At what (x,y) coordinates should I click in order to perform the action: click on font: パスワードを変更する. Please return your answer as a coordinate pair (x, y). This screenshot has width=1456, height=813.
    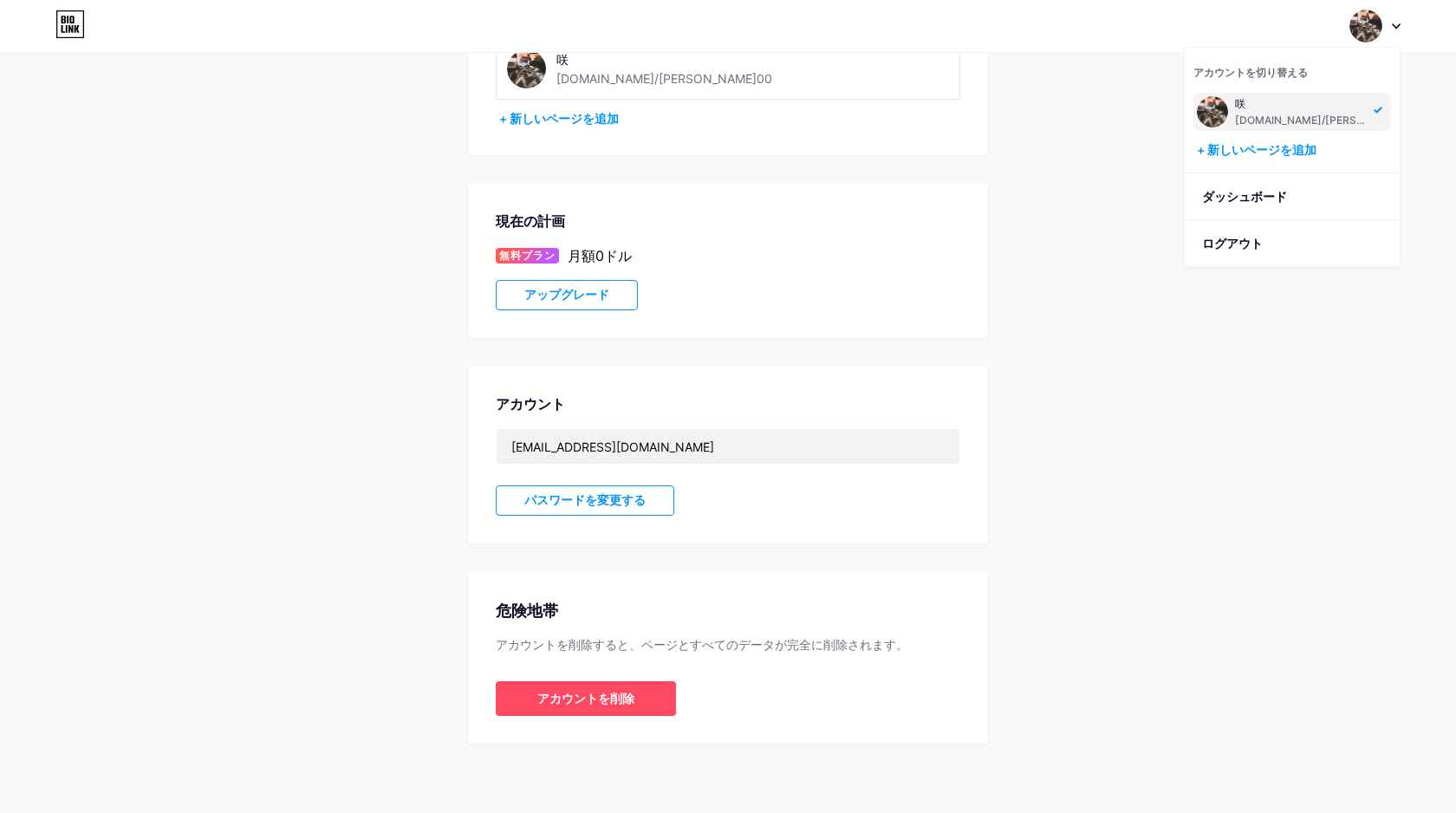
    Looking at the image, I should click on (585, 500).